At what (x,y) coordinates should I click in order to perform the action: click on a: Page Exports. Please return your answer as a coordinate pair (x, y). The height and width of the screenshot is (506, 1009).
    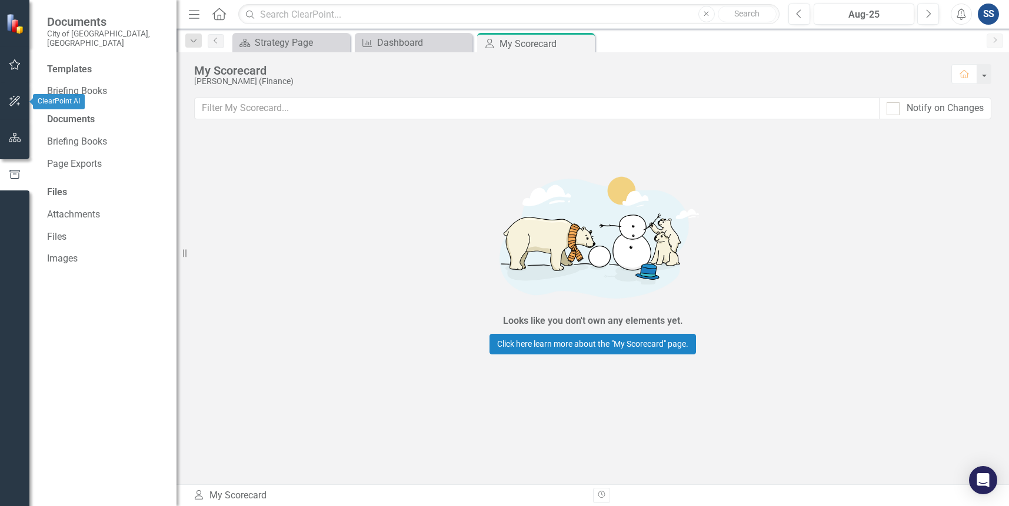
    Looking at the image, I should click on (106, 164).